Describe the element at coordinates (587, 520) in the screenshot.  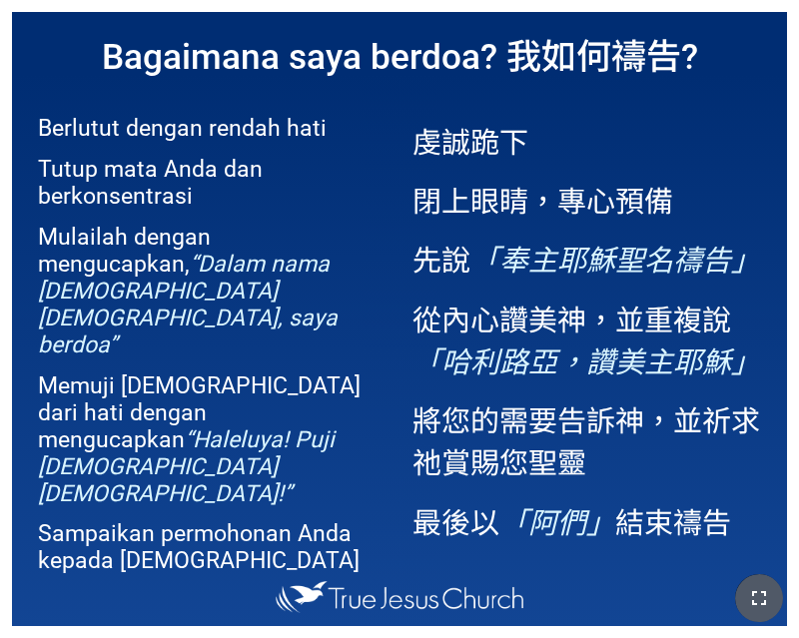
I see `p: 最後以 結束禱告` at that location.